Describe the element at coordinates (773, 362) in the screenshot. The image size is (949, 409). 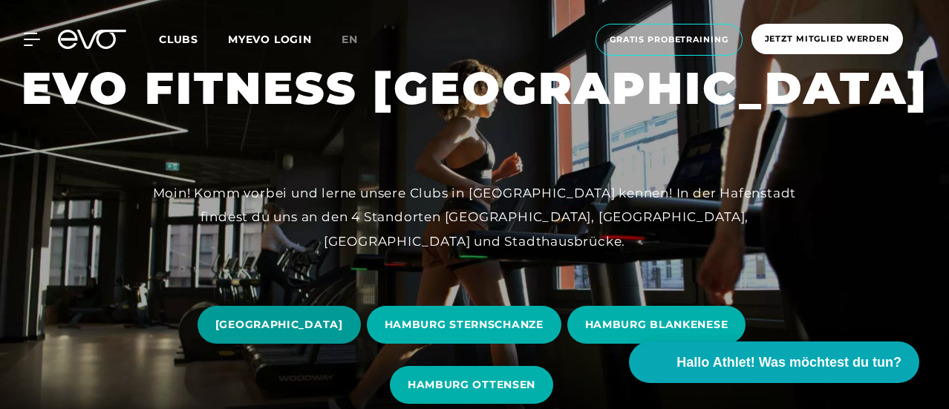
I see `button: Hallo Athlet! Was möchtest du tun?` at that location.